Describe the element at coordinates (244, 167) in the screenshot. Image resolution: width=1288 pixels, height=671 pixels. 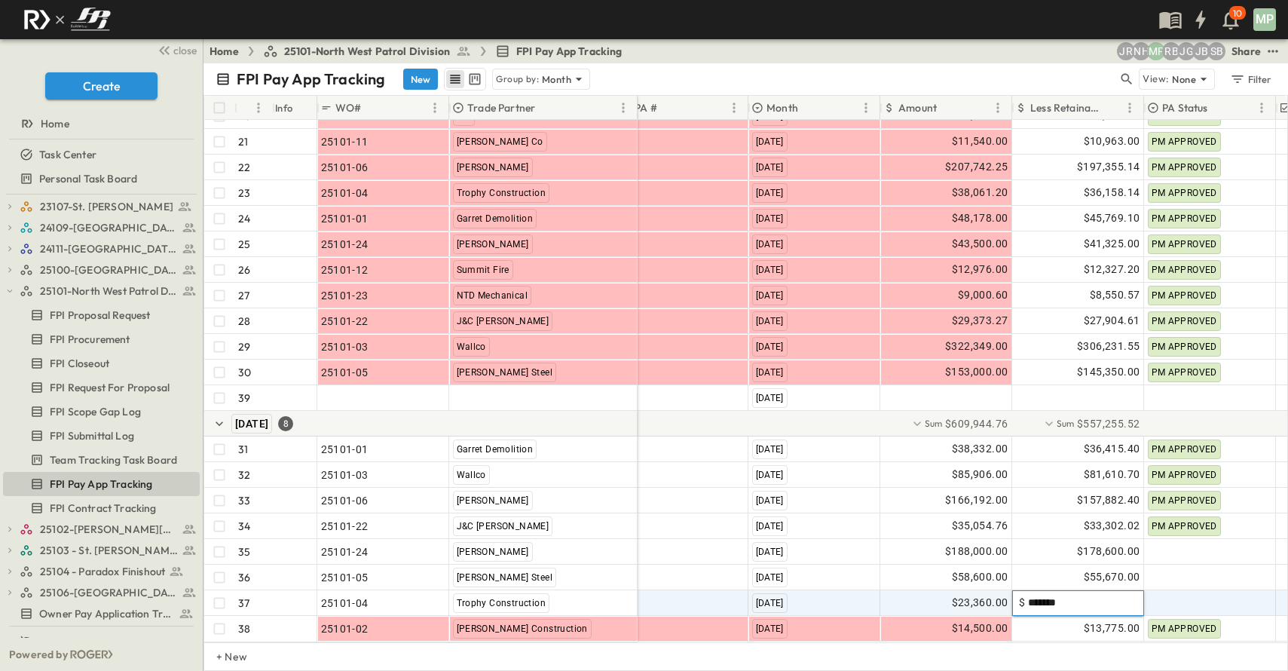
I see `p: 22` at that location.